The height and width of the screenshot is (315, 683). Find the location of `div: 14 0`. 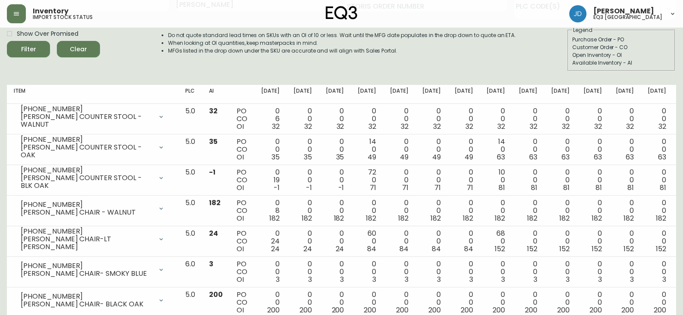

div: 14 0 is located at coordinates (495, 149).